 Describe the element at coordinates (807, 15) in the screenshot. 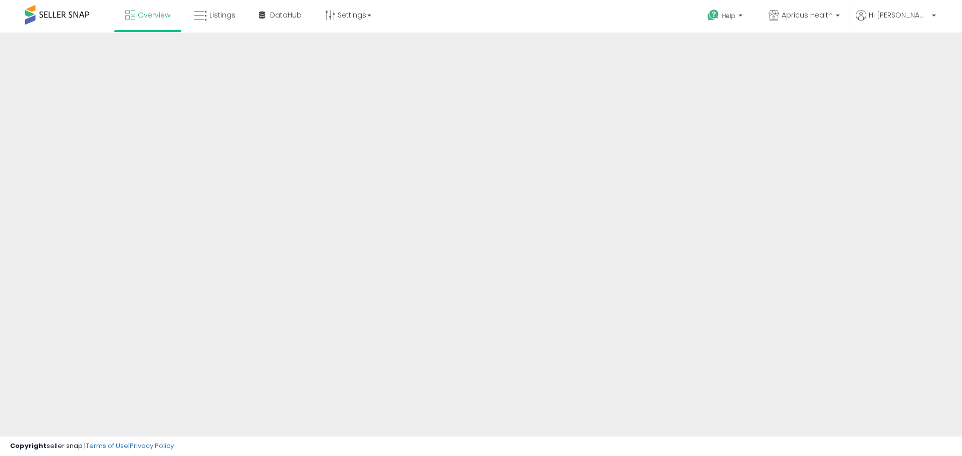

I see `span: Apricus Health` at that location.